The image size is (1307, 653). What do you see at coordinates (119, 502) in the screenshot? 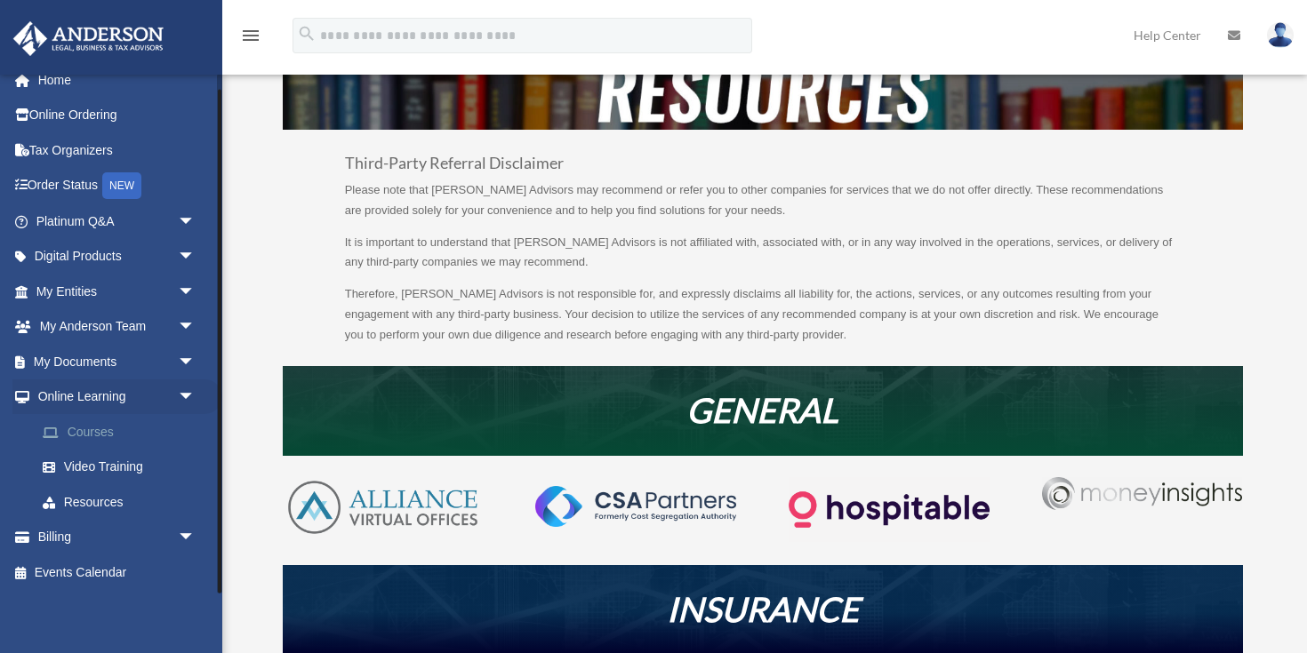
I see `a: Resources` at bounding box center [119, 502].